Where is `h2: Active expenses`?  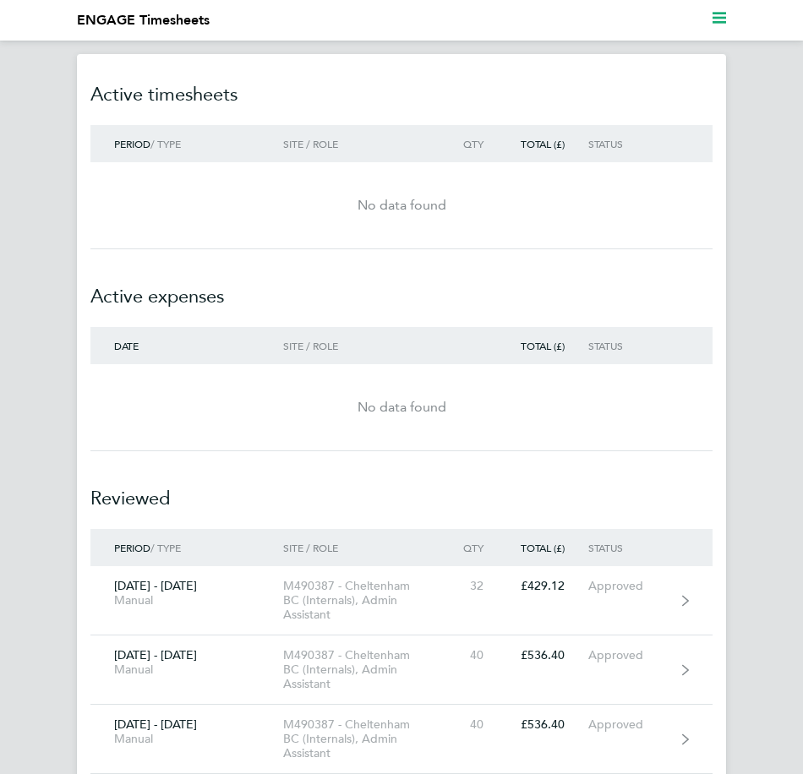
h2: Active expenses is located at coordinates (401, 288).